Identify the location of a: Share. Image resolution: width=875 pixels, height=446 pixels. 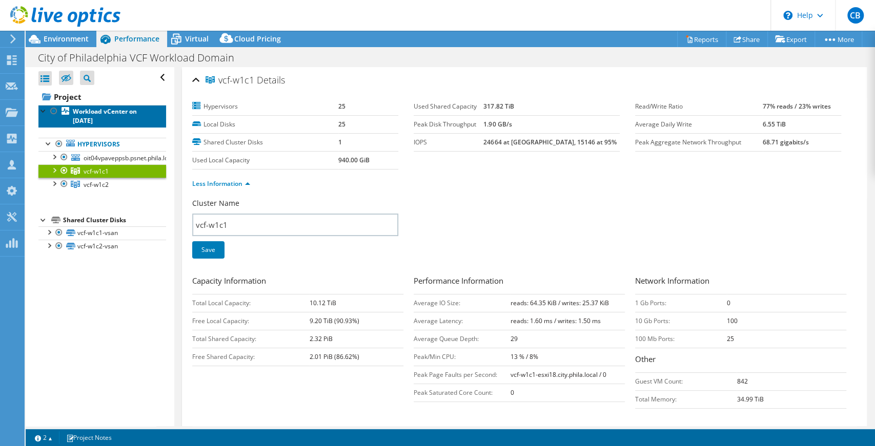
(747, 39).